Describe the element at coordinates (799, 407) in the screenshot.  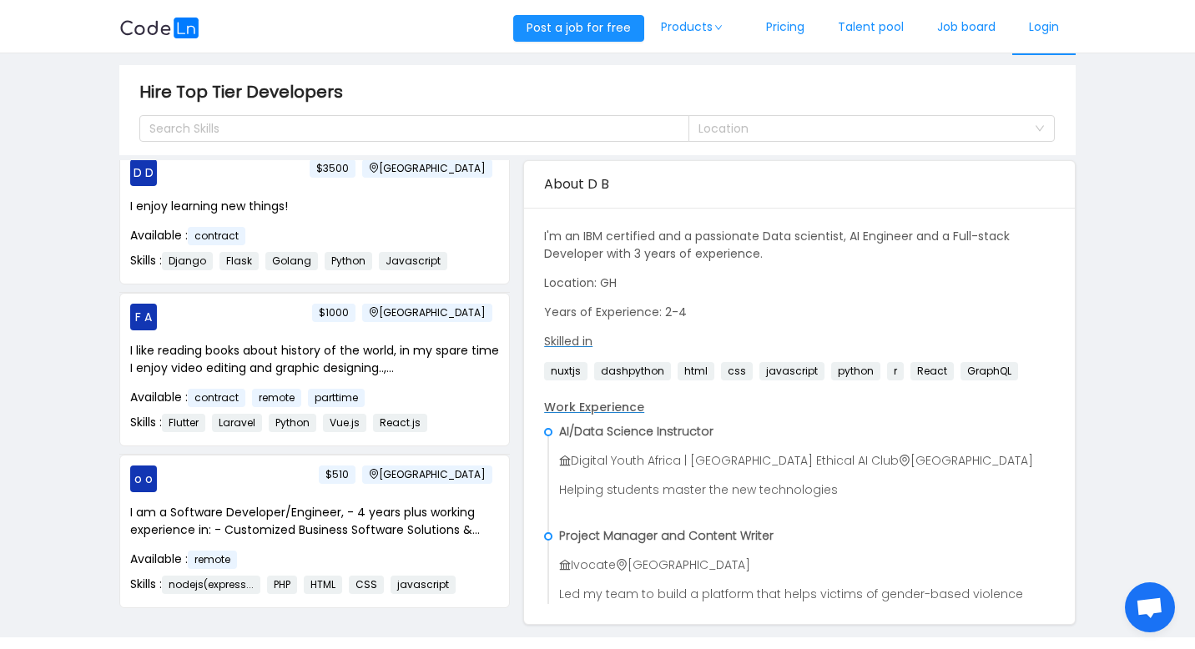
I see `p: Work Experience` at that location.